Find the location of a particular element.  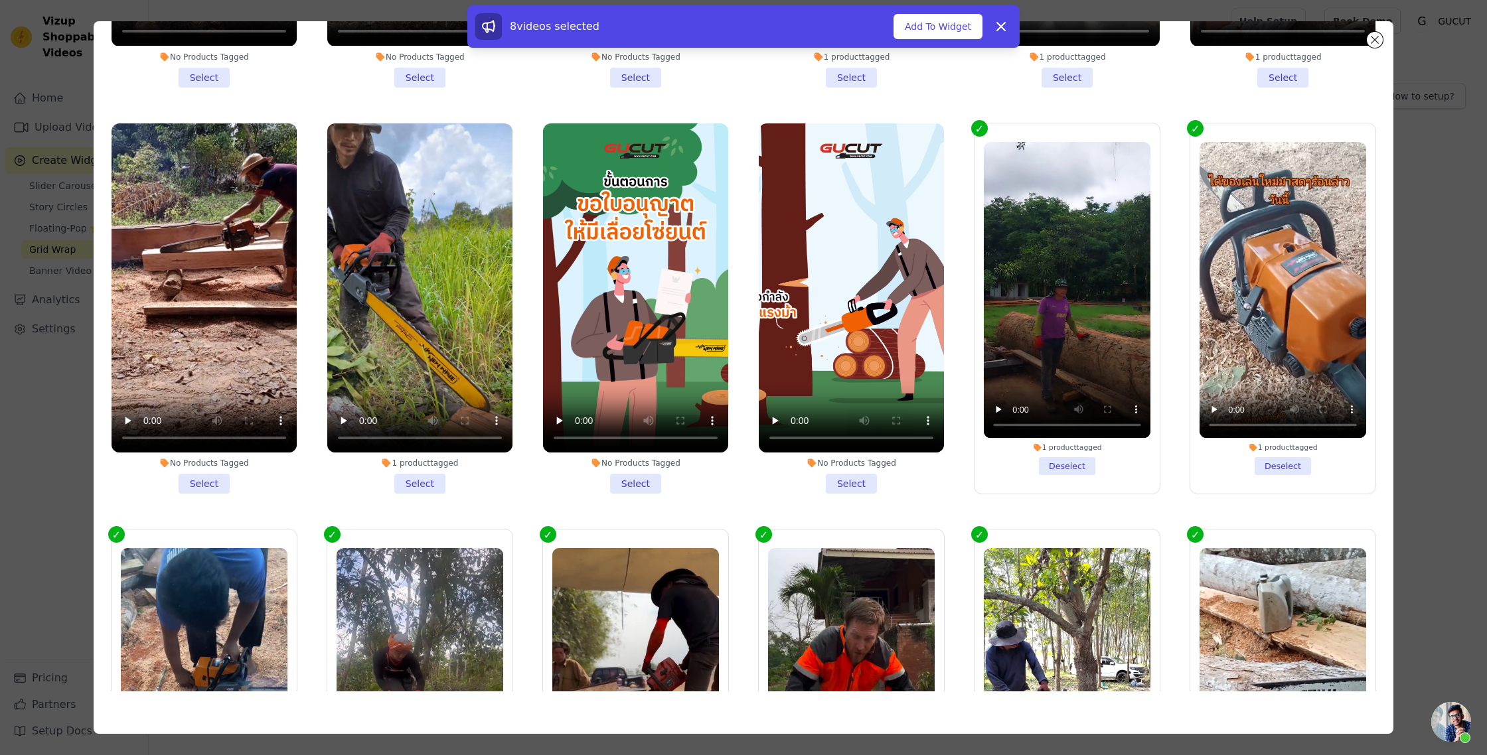

a: คำแนะนำเมื่อวางเมาส์เหนือปุ่มเปิด is located at coordinates (1451, 722).